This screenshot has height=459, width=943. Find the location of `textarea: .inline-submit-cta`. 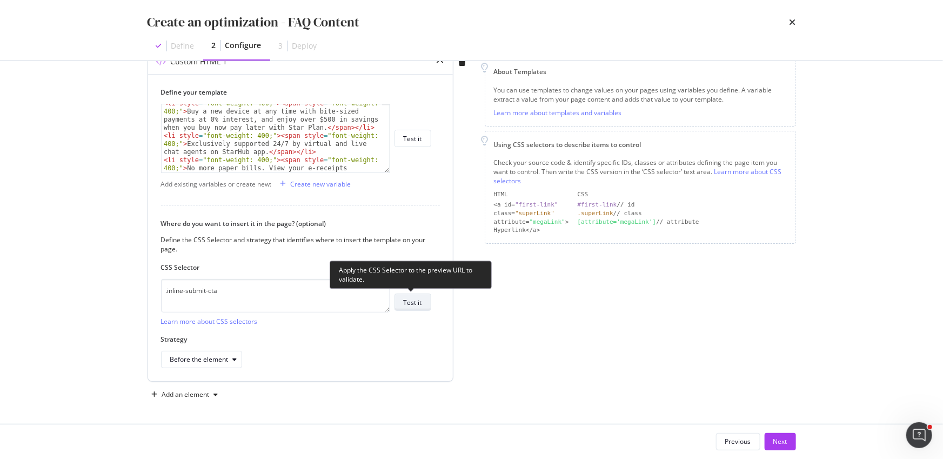

textarea: .inline-submit-cta is located at coordinates (275, 295).